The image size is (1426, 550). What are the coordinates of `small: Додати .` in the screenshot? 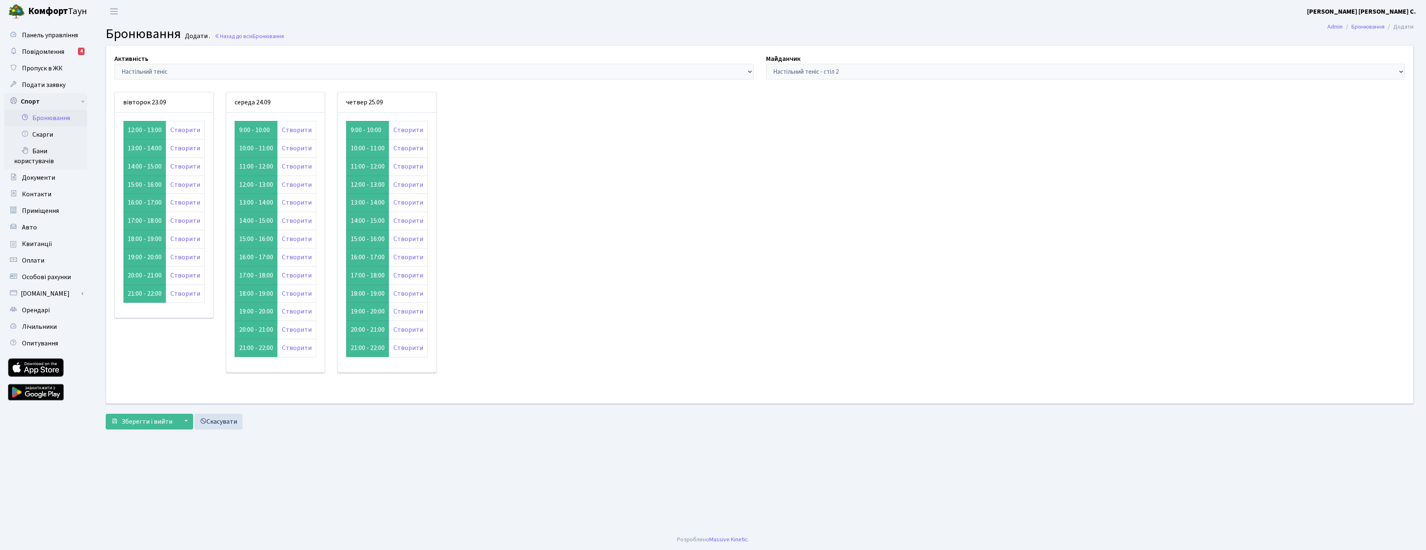 It's located at (196, 36).